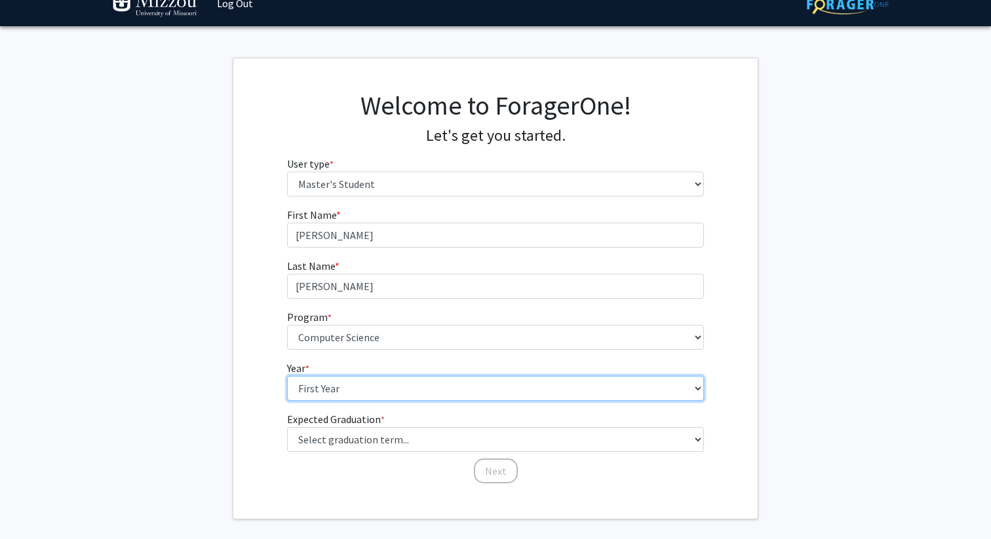  Describe the element at coordinates (335, 419) in the screenshot. I see `label: Expected Graduation` at that location.